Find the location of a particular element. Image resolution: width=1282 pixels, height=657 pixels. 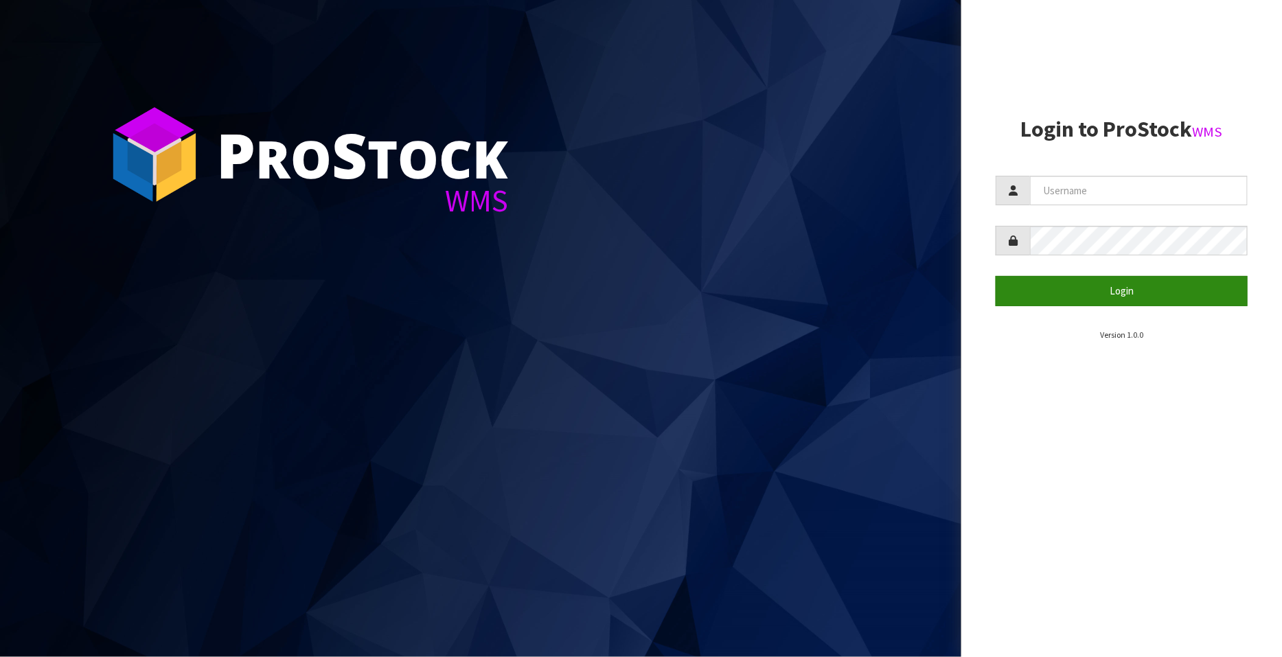

span: S is located at coordinates (349, 154).